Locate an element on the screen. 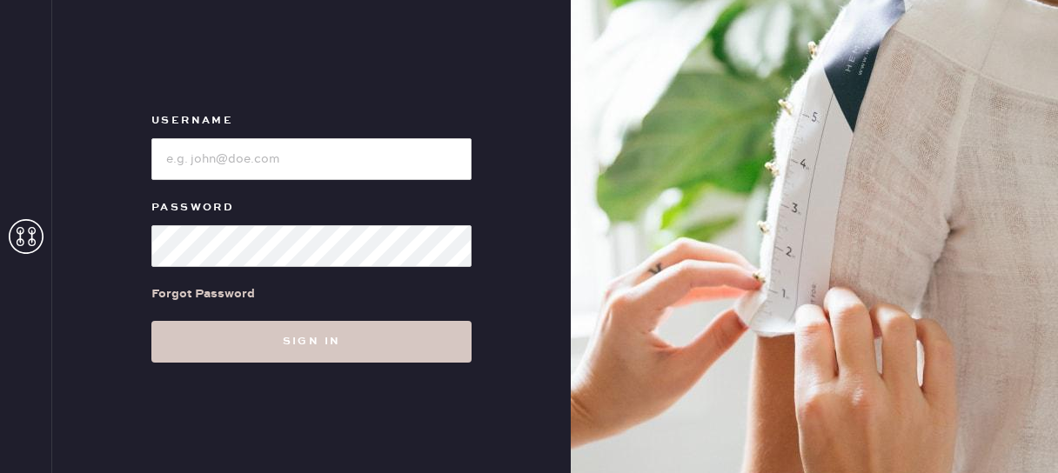 This screenshot has width=1058, height=473. label: Username is located at coordinates (312, 121).